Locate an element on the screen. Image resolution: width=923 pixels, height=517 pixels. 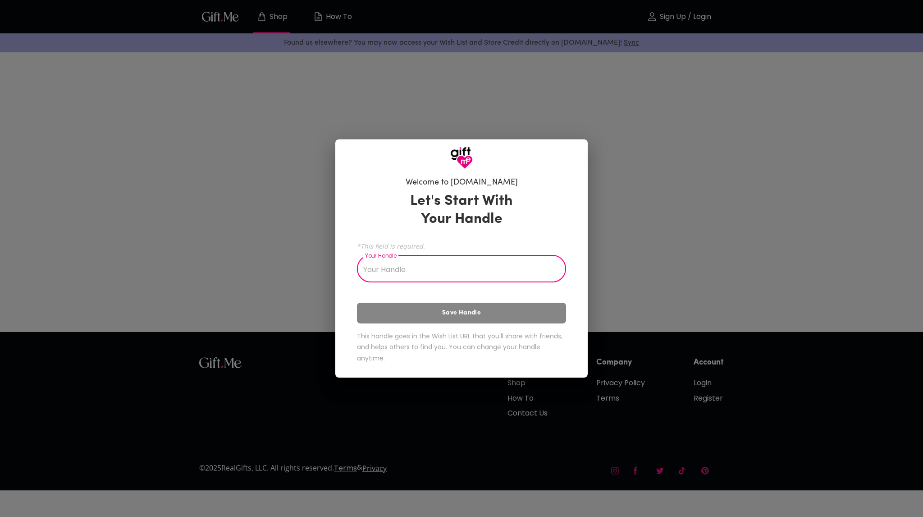
h6: This handle goes in the Wish List URL that you'll share with friends, and helps others to find yo... is located at coordinates (462, 347).